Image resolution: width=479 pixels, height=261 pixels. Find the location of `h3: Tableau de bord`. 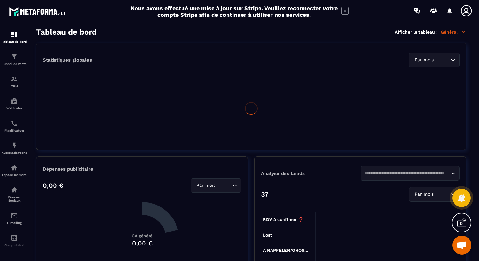

h3: Tableau de bord is located at coordinates (66, 32).